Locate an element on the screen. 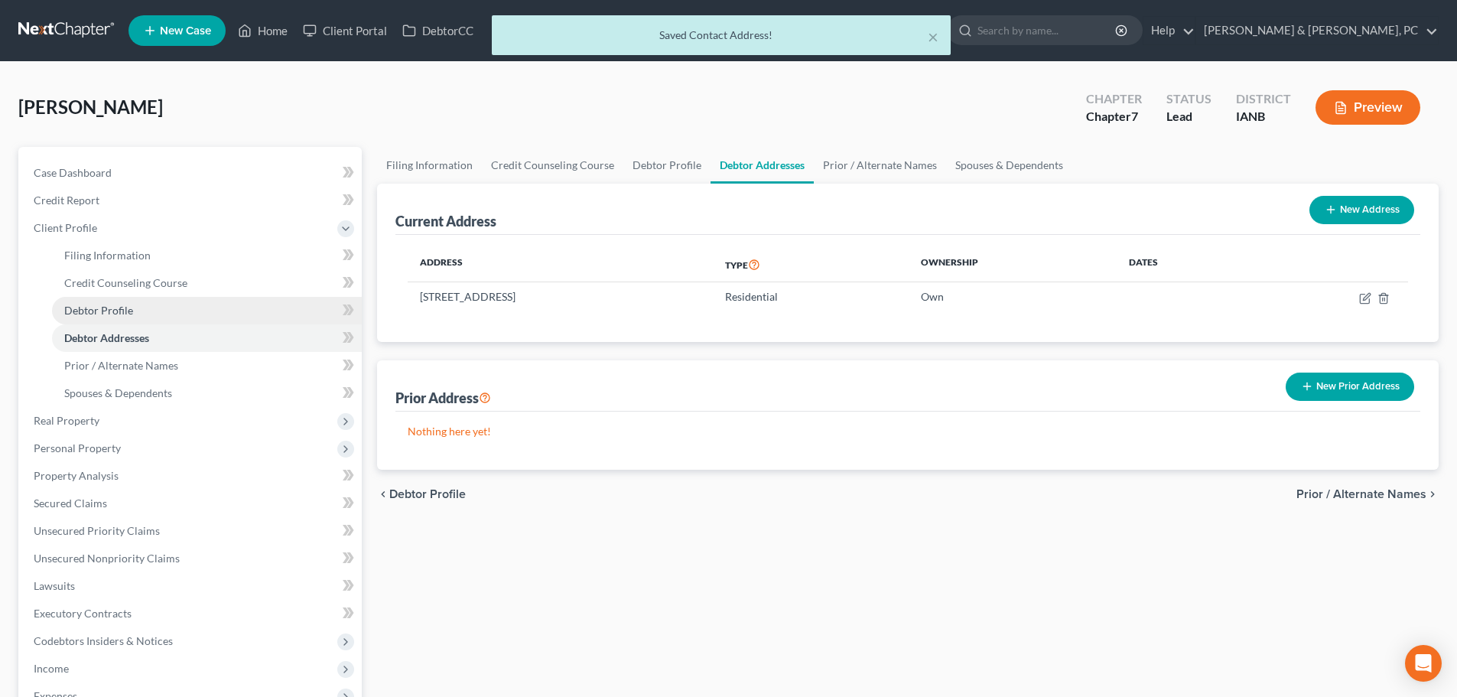 The height and width of the screenshot is (697, 1457). div: IANB is located at coordinates (1263, 116).